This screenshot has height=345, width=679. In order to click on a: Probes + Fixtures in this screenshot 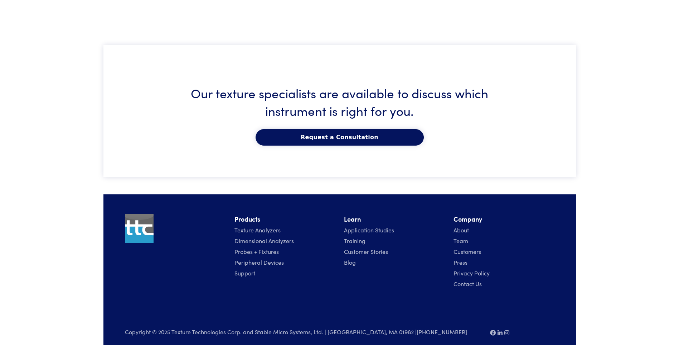, I will do `click(257, 251)`.